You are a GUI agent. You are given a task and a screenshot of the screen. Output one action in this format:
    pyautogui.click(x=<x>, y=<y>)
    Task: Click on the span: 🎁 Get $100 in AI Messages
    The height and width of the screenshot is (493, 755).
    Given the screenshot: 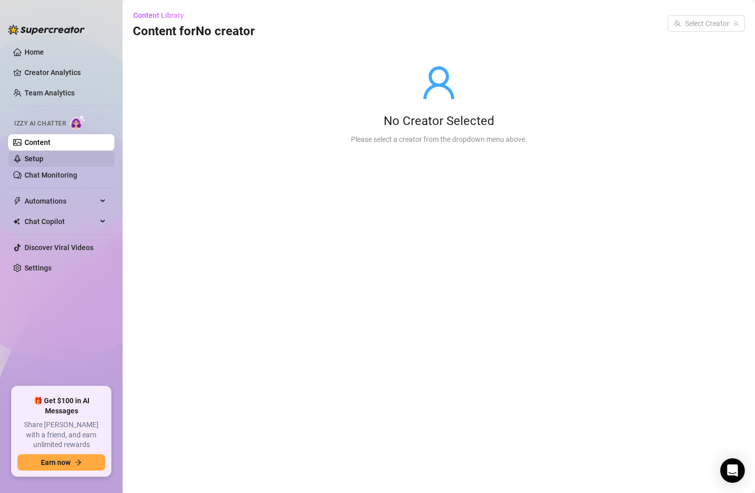 What is the action you would take?
    pyautogui.click(x=61, y=406)
    